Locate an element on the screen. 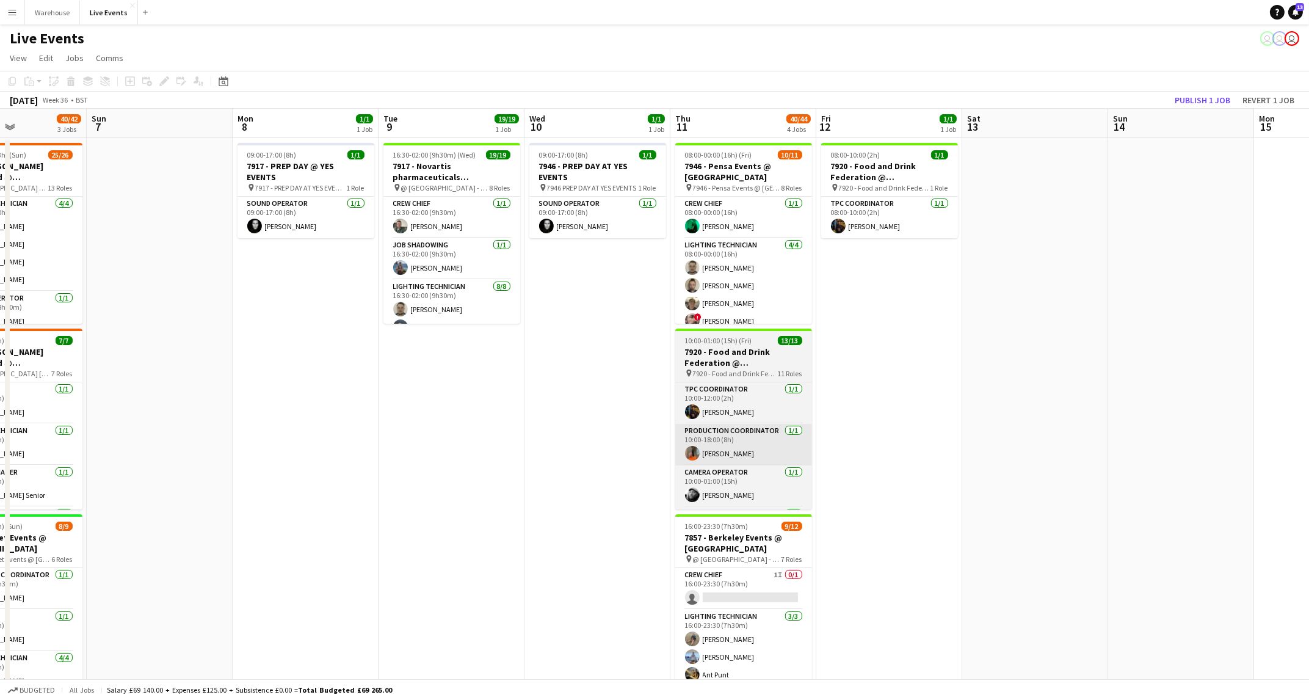 Image resolution: width=1309 pixels, height=700 pixels. span: Sun is located at coordinates (1120, 118).